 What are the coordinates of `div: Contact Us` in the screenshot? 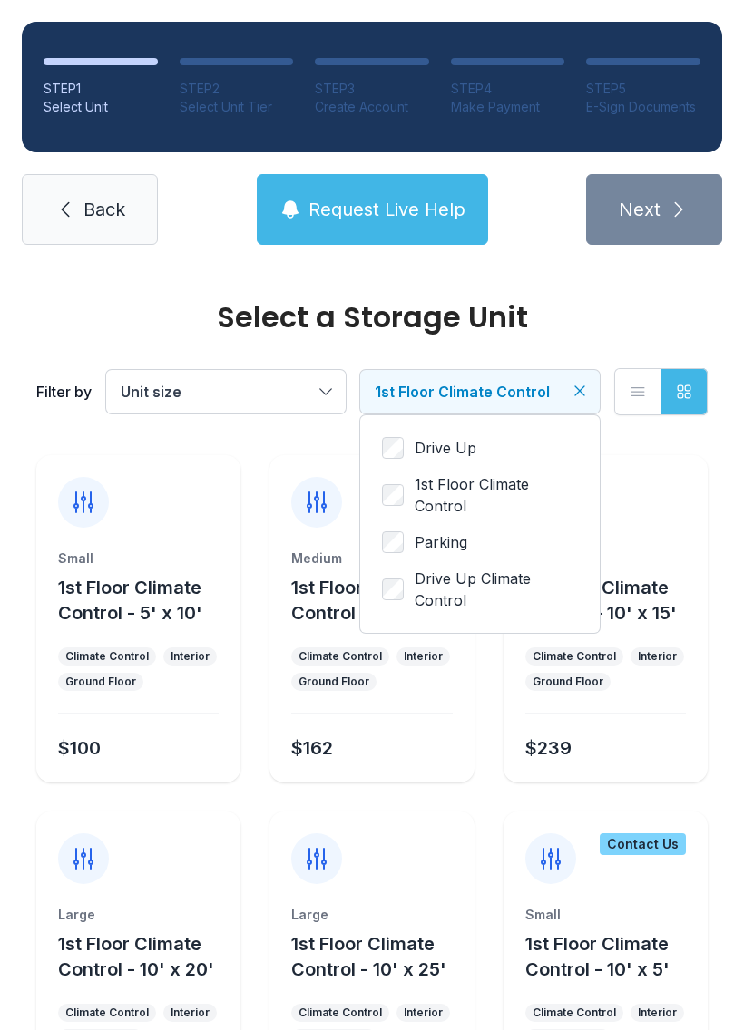 It's located at (642, 845).